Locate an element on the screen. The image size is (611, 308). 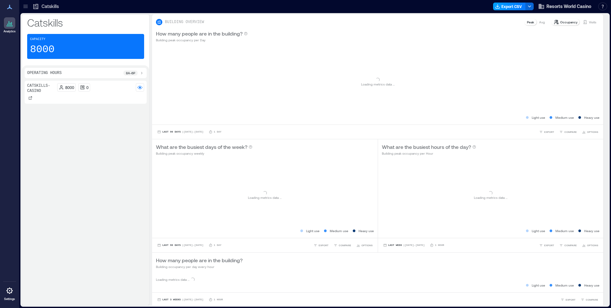
p: Capacity is located at coordinates (38, 39).